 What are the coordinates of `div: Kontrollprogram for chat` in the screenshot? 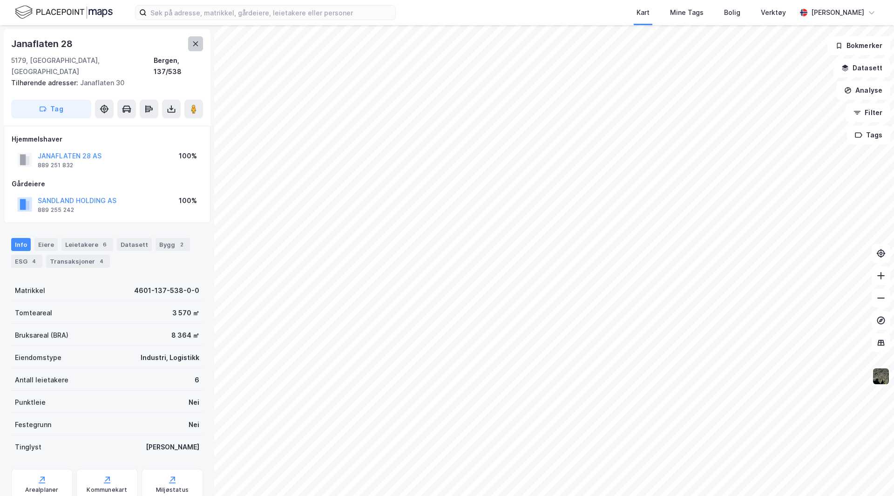 It's located at (871, 474).